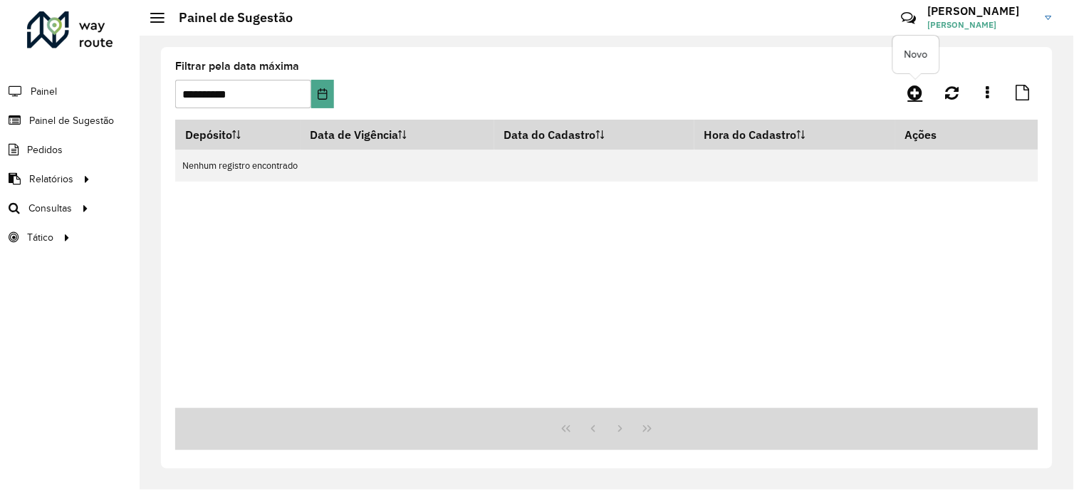 This screenshot has width=1074, height=490. I want to click on th: Depósito, so click(238, 135).